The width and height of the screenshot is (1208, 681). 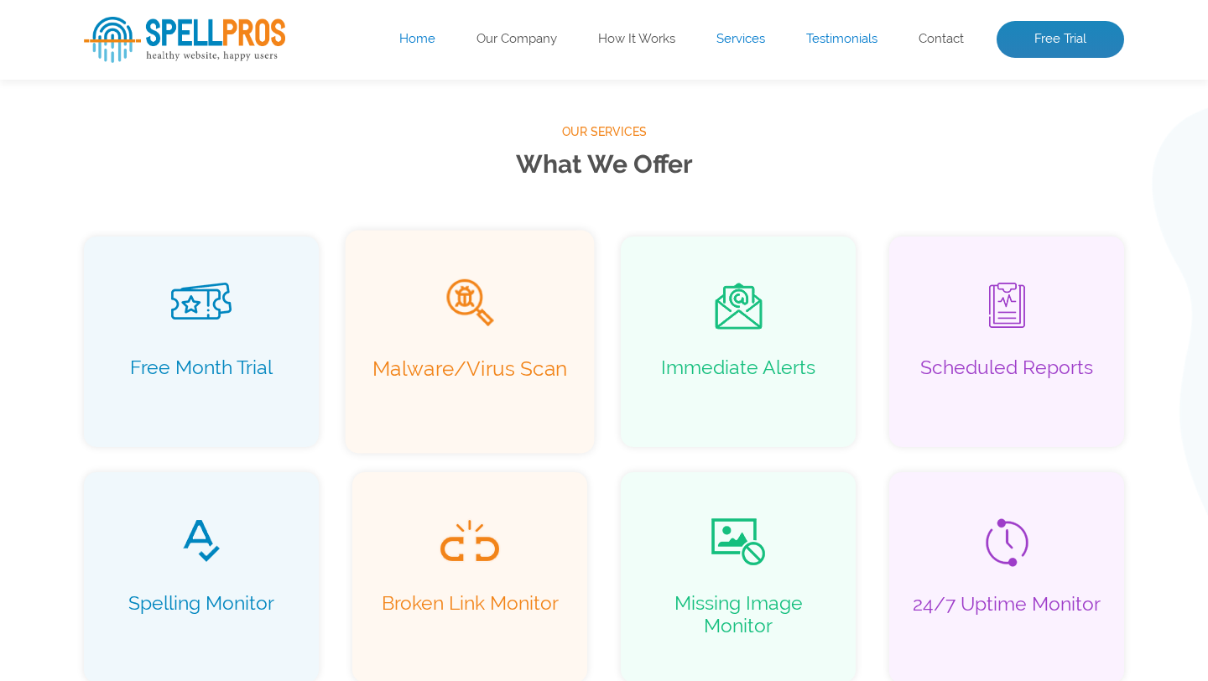 What do you see at coordinates (314, 232) in the screenshot?
I see `input: Enter Your URL` at bounding box center [314, 232].